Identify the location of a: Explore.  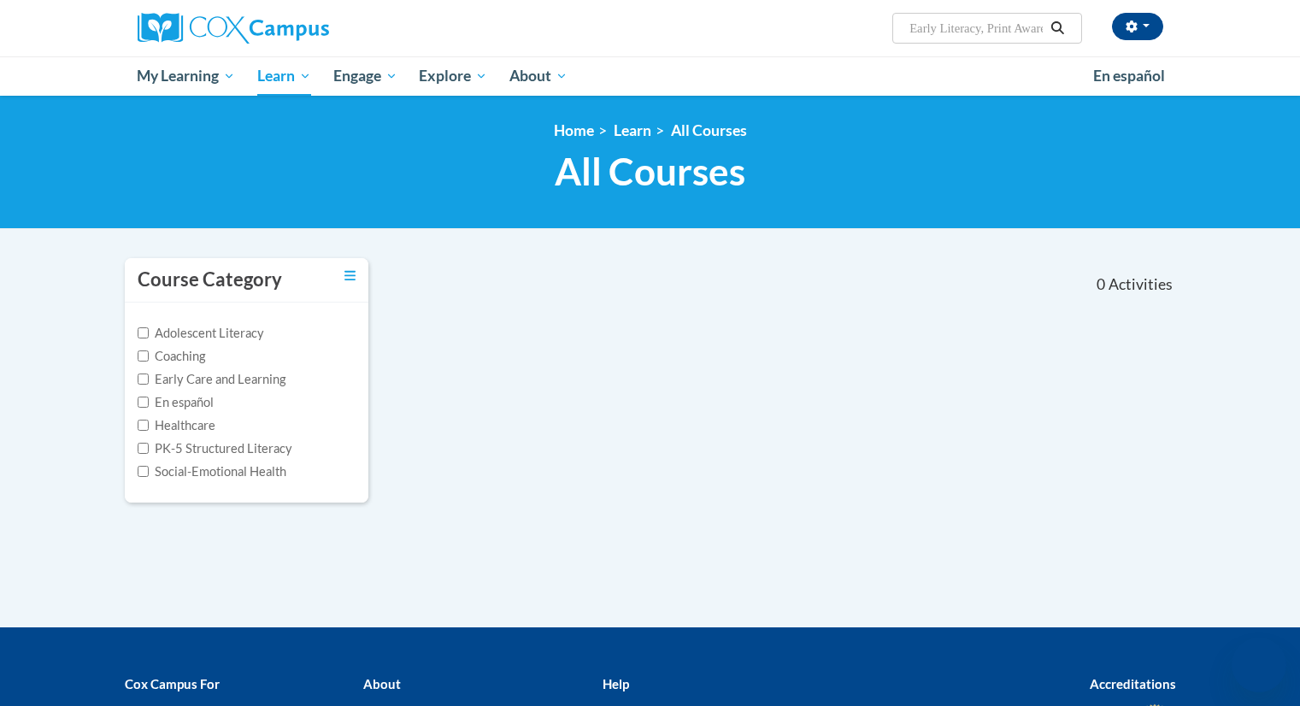
(453, 76).